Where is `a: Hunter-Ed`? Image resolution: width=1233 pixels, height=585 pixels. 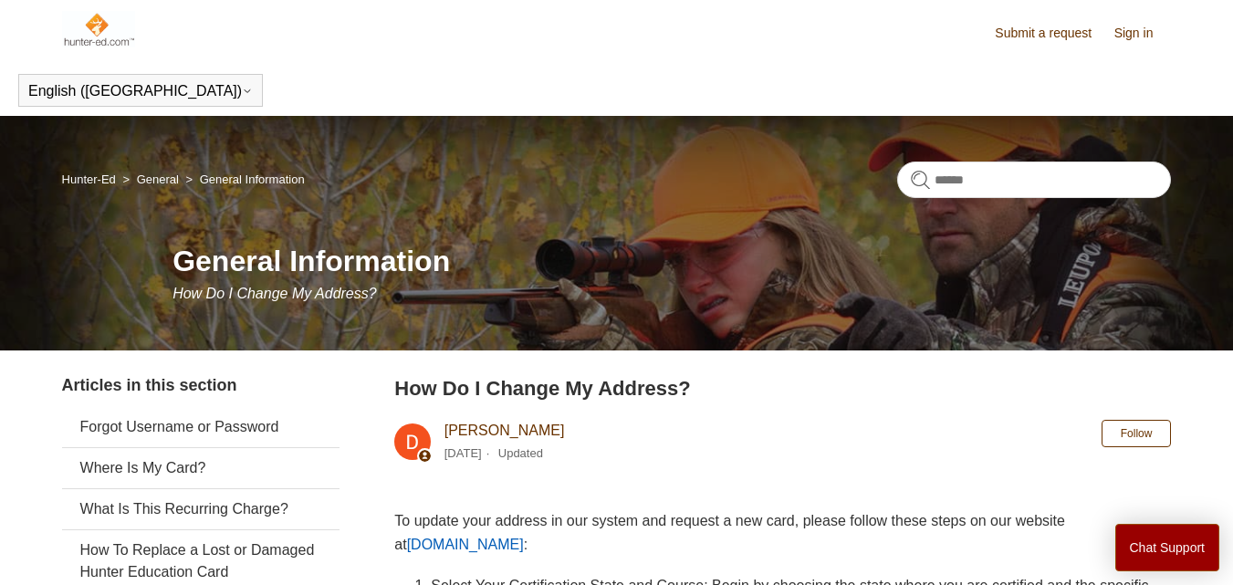
a: Hunter-Ed is located at coordinates (89, 179).